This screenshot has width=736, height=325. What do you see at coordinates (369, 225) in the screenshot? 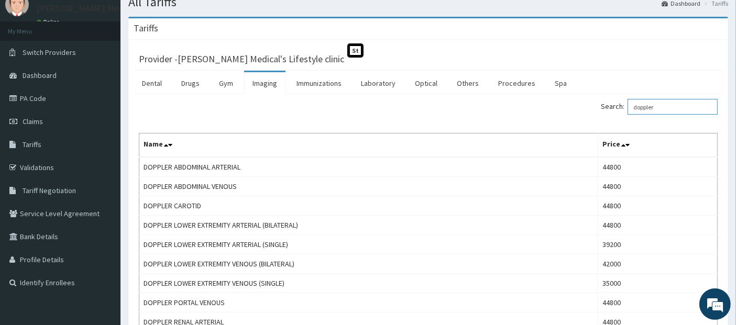
I see `td: DOPPLER LOWER EXTREMITY ARTERIAL (BILATERAL)` at bounding box center [369, 225].